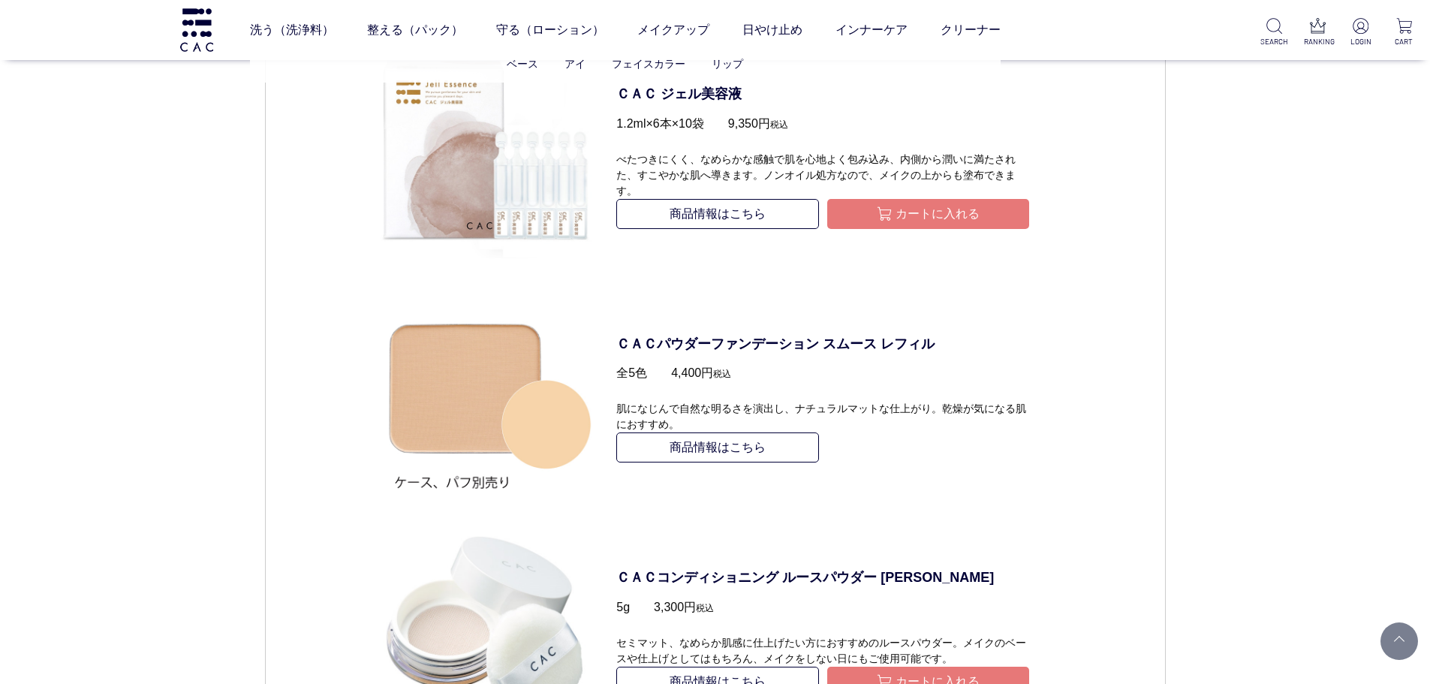 The image size is (1430, 684). Describe the element at coordinates (1317, 32) in the screenshot. I see `a: RANKING` at that location.